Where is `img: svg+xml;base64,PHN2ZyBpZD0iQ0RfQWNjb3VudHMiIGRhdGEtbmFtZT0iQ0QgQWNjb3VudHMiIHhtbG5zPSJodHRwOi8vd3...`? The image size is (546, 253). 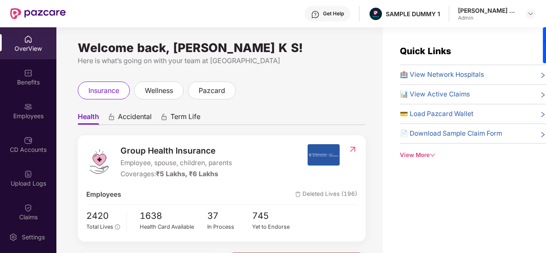
img: svg+xml;base64,PHN2ZyBpZD0iQ0RfQWNjb3VudHMiIGRhdGEtbmFtZT0iQ0QgQWNjb3VudHMiIHhtbG5zPSJodHRwOi8vd3... is located at coordinates (28, 141).